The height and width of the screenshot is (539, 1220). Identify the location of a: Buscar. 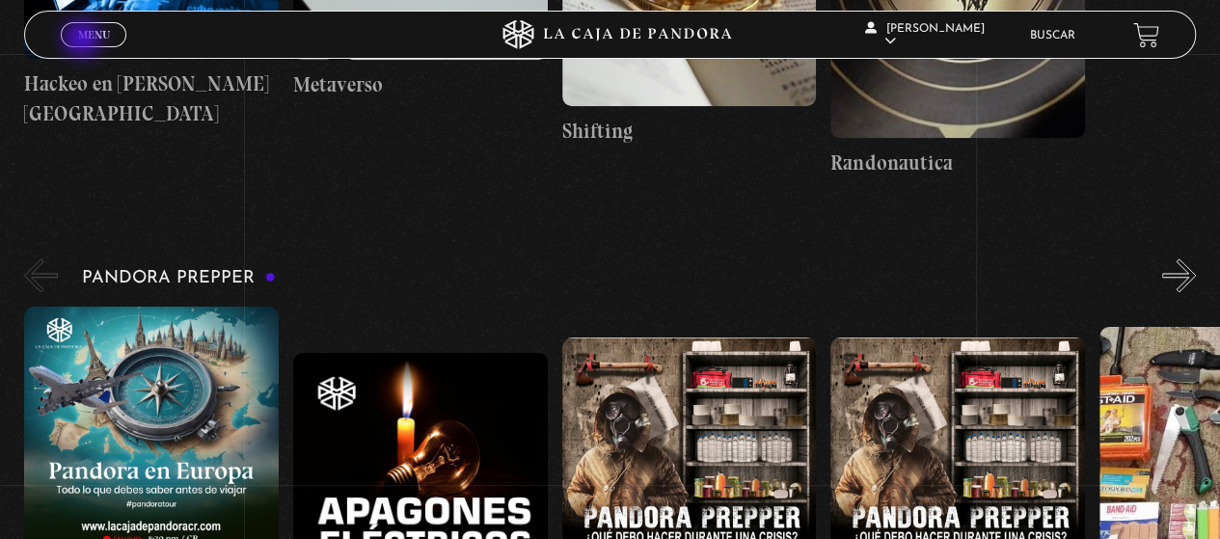
(1052, 36).